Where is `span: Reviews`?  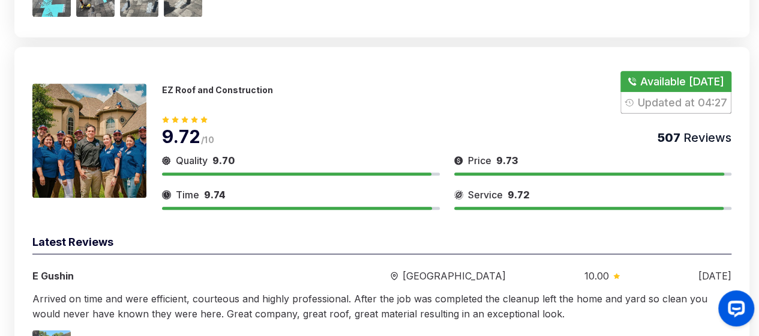
span: Reviews is located at coordinates (706, 137).